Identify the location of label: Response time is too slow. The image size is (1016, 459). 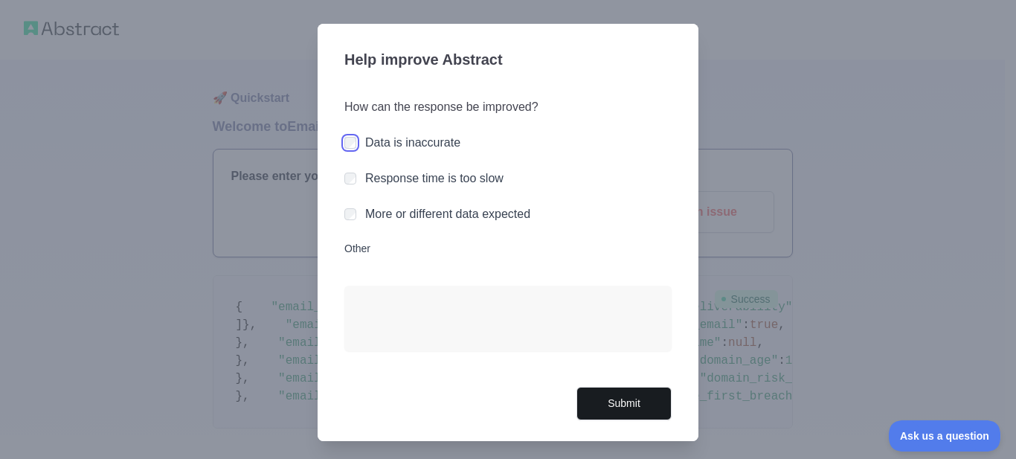
(434, 178).